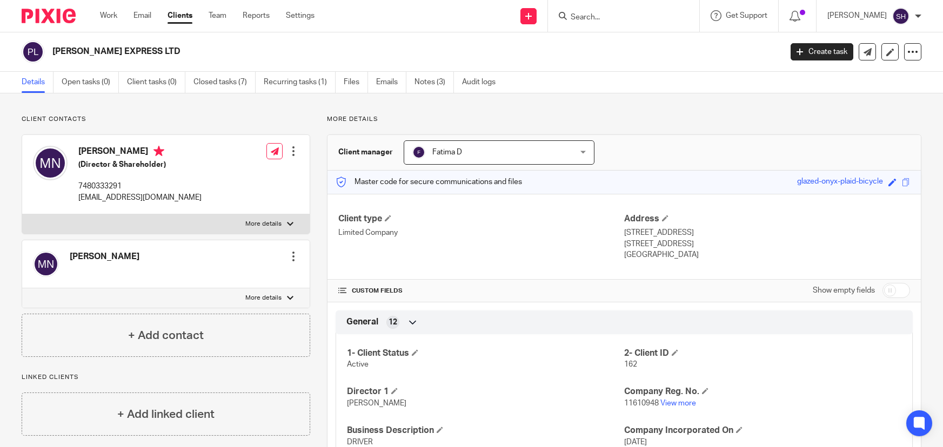 This screenshot has height=447, width=943. I want to click on a: Details, so click(37, 82).